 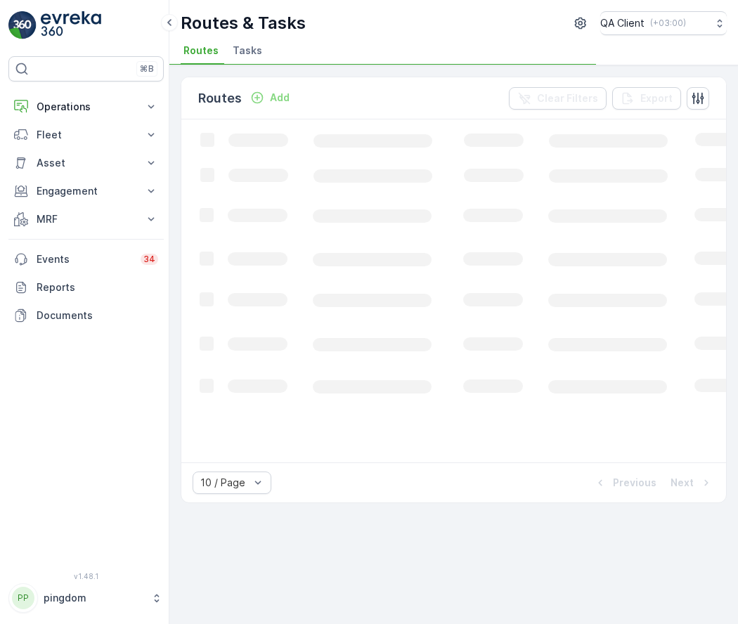 What do you see at coordinates (94, 598) in the screenshot?
I see `p: pingdom` at bounding box center [94, 598].